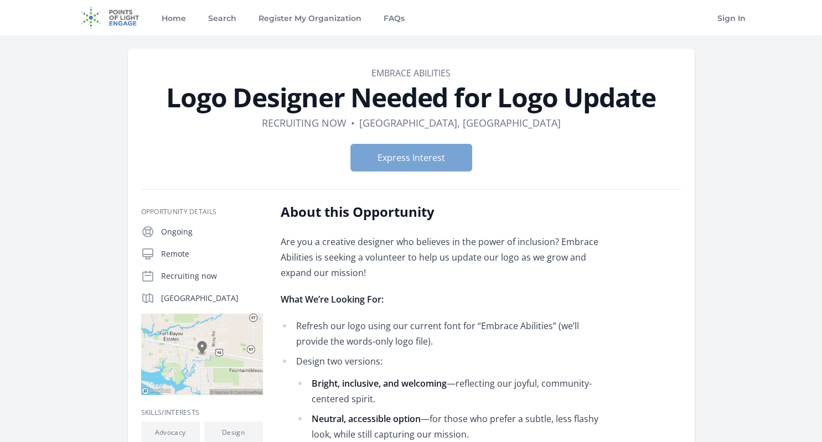 The width and height of the screenshot is (822, 442). I want to click on p: Are you a creative designer who believes in the power of inclusion? Embrace Abilities is seeking ..., so click(442, 257).